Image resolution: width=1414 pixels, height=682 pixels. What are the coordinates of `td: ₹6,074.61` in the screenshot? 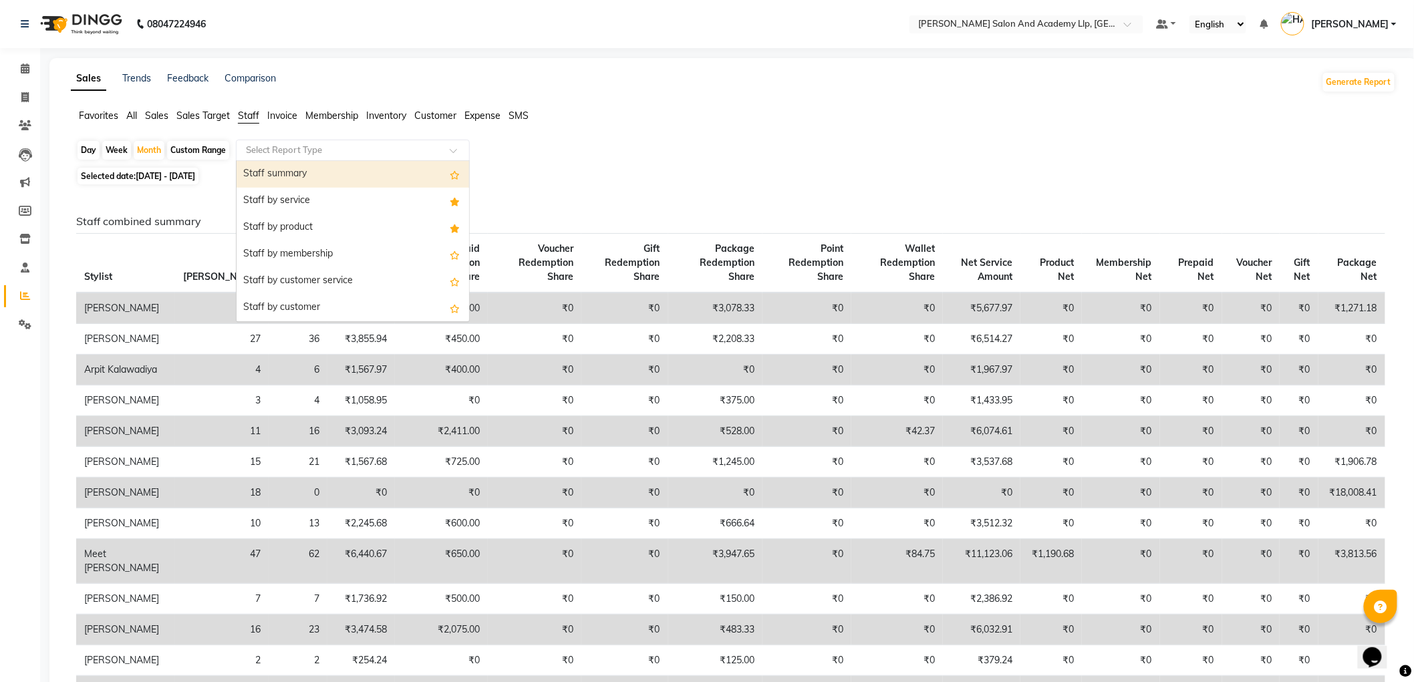 It's located at (982, 432).